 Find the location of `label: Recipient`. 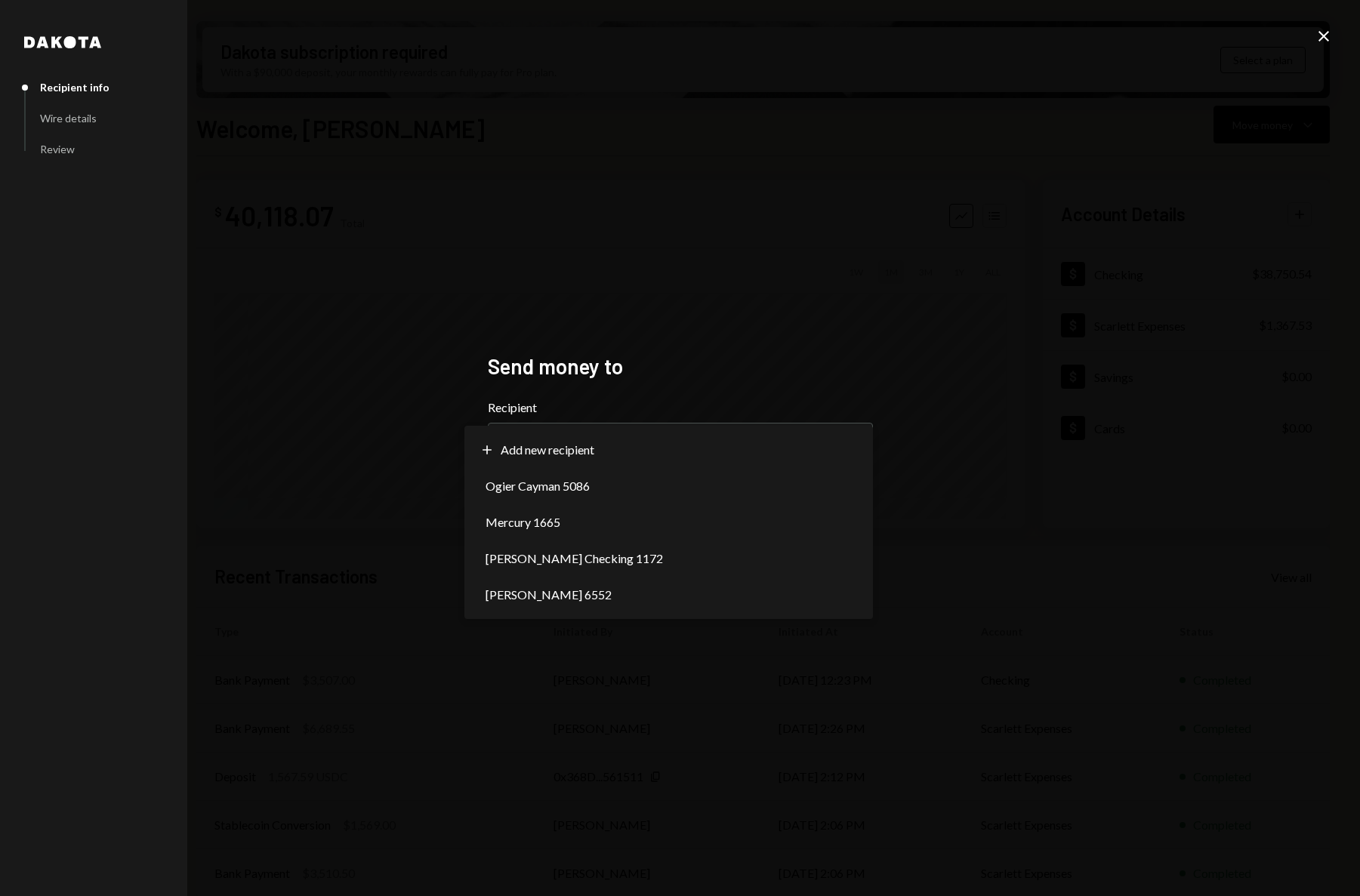

label: Recipient is located at coordinates (680, 408).